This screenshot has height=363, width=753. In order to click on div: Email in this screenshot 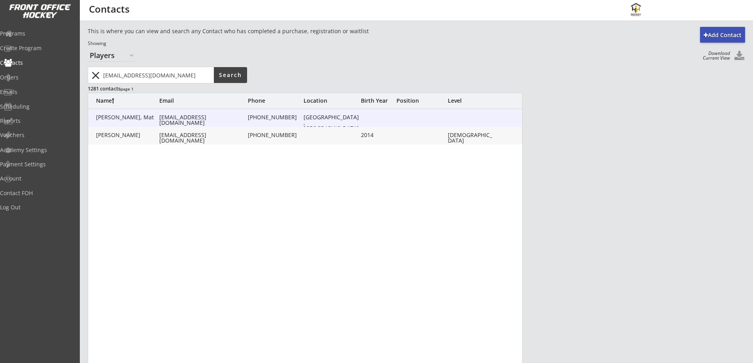, I will do `click(203, 101)`.